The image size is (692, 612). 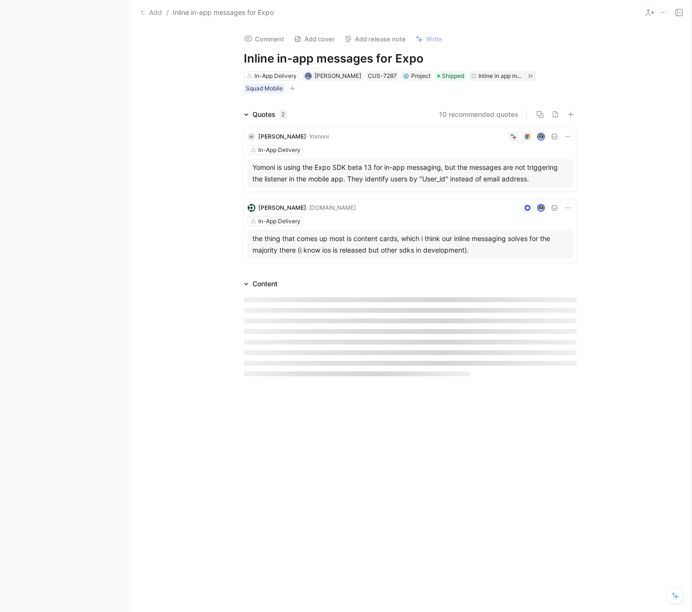 What do you see at coordinates (382, 76) in the screenshot?
I see `div: CUS-7287` at bounding box center [382, 76].